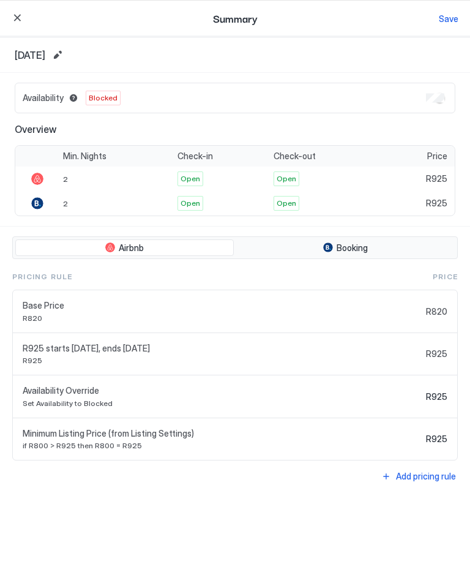 The width and height of the screenshot is (470, 564). What do you see at coordinates (345, 248) in the screenshot?
I see `button: Booking` at bounding box center [345, 248].